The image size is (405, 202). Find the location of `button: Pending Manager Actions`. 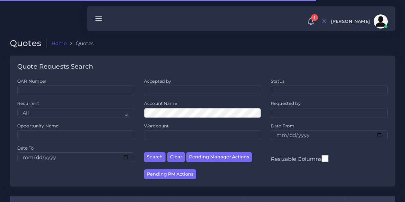

button: Pending Manager Actions is located at coordinates (219, 157).